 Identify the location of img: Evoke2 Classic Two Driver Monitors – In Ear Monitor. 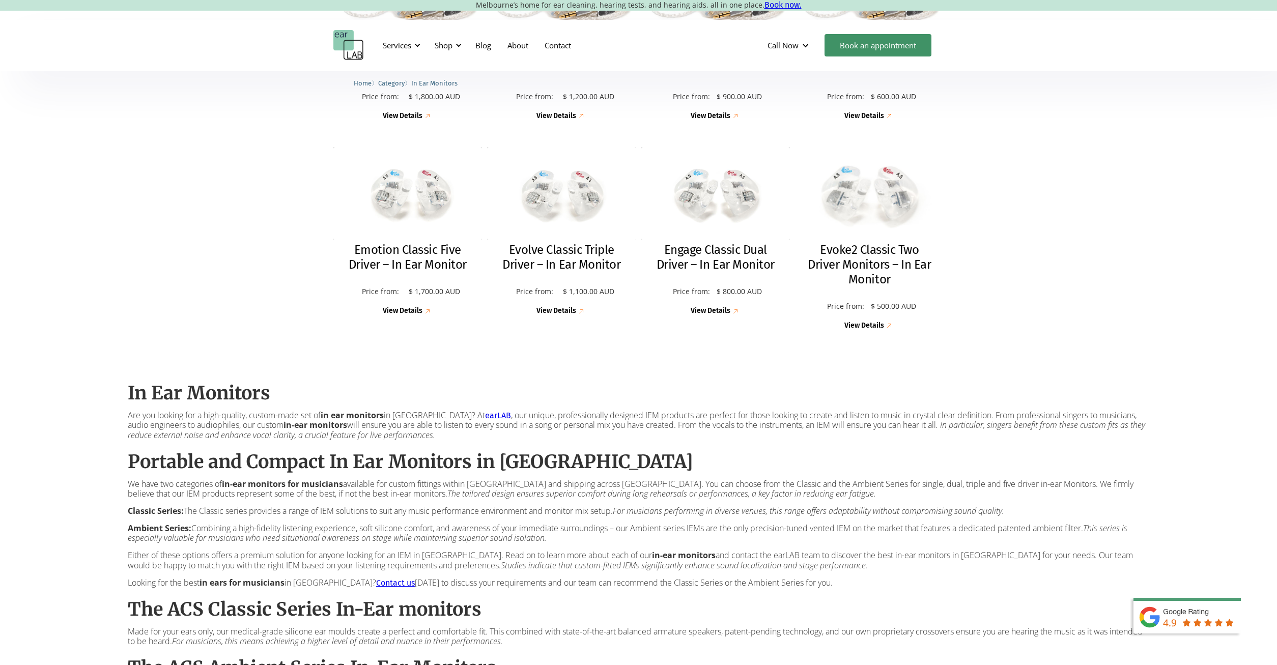
(869, 193).